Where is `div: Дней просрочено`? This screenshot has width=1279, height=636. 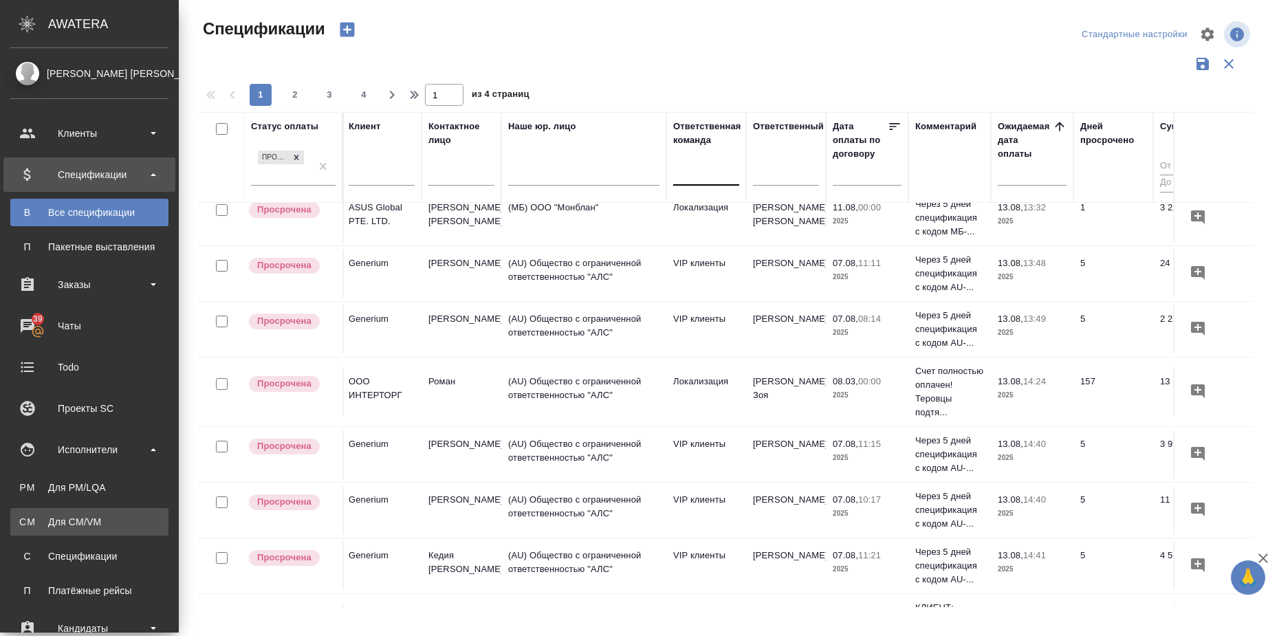
div: Дней просрочено is located at coordinates (1113, 133).